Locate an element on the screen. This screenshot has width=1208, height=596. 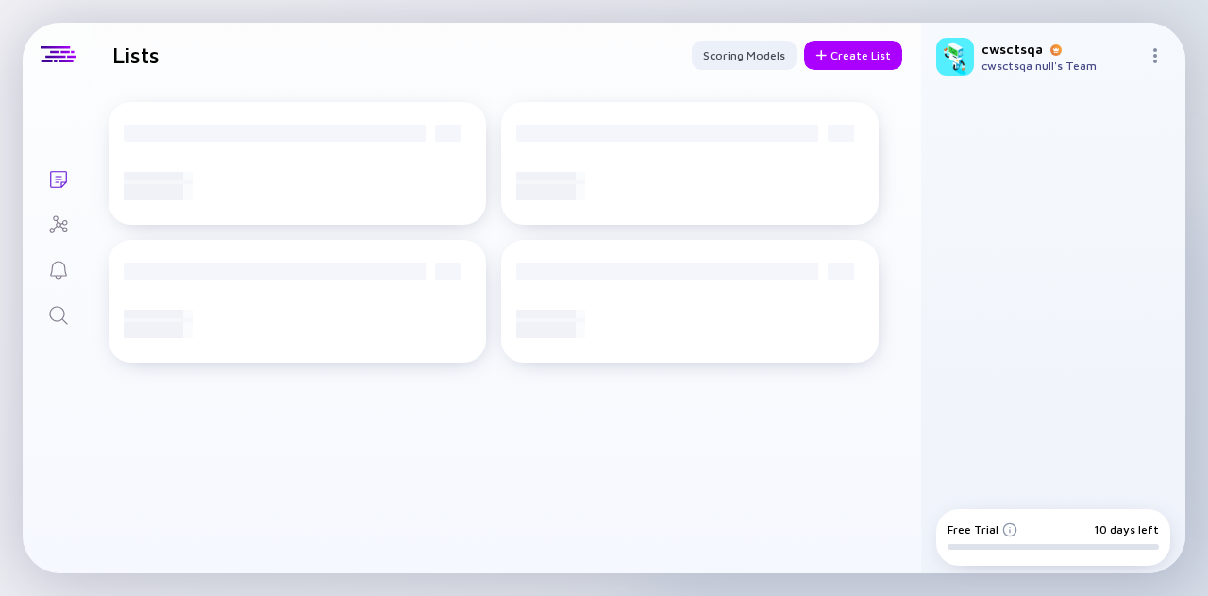
img: Menu is located at coordinates (1155, 56).